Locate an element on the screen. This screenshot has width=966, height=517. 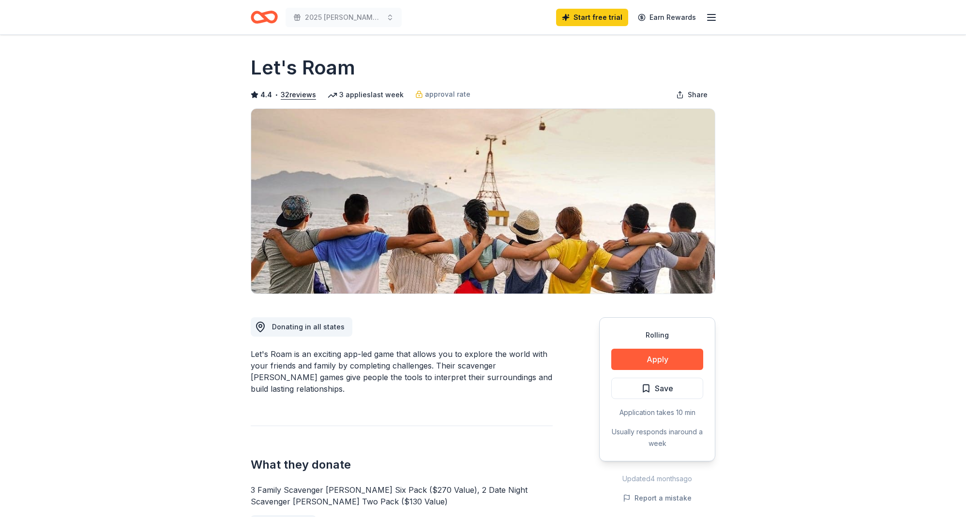
div: Application takes 10 min is located at coordinates (657, 413).